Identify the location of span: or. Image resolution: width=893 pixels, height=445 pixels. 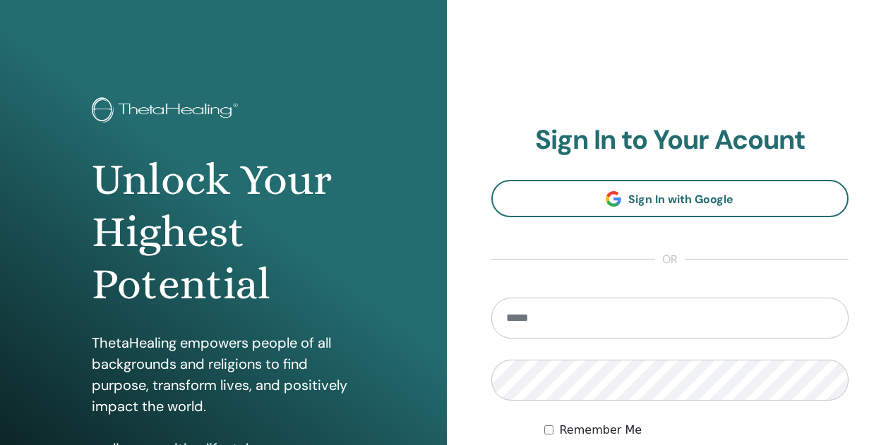
(670, 260).